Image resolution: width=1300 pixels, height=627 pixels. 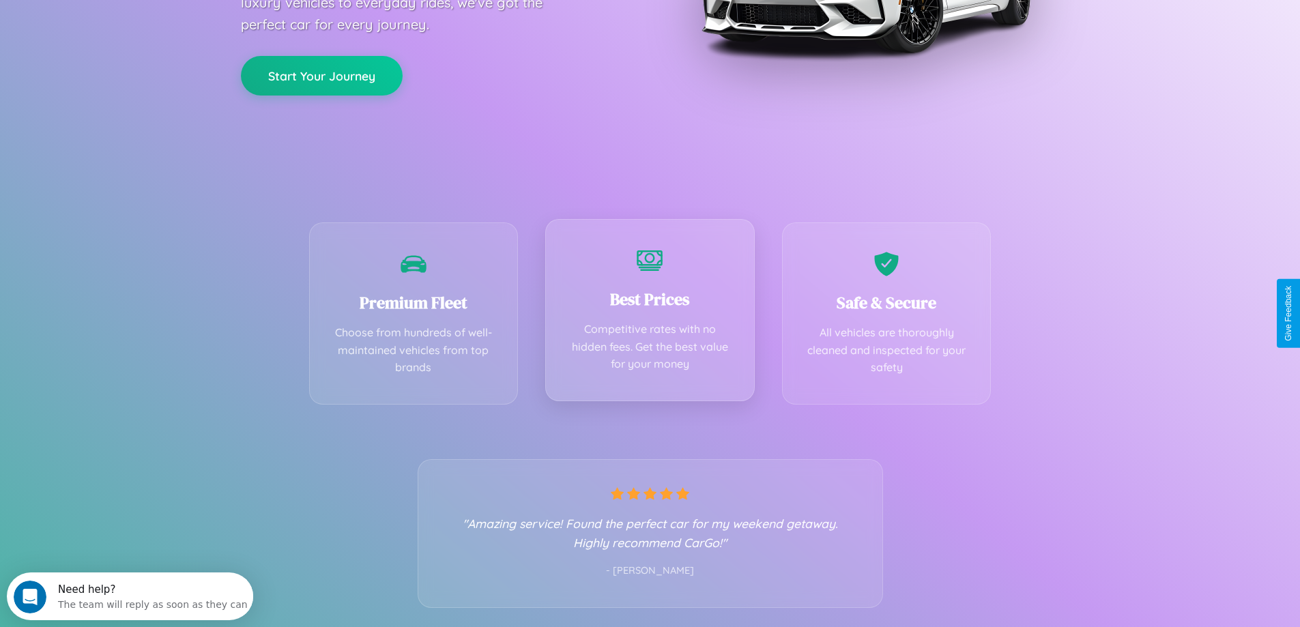 I want to click on p: Competitive rates with no hidden fees. Get the best value for your money, so click(x=649, y=347).